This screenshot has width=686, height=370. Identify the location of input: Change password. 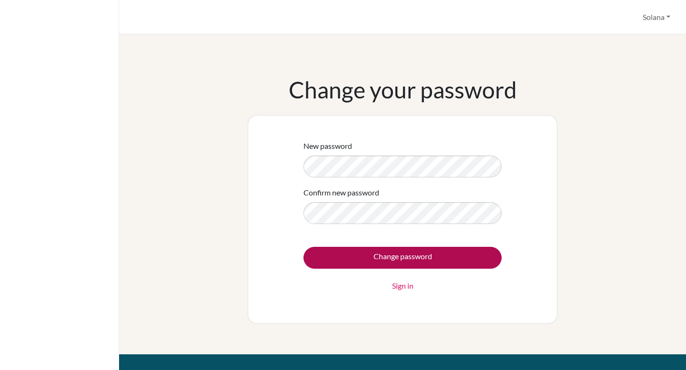
(402, 258).